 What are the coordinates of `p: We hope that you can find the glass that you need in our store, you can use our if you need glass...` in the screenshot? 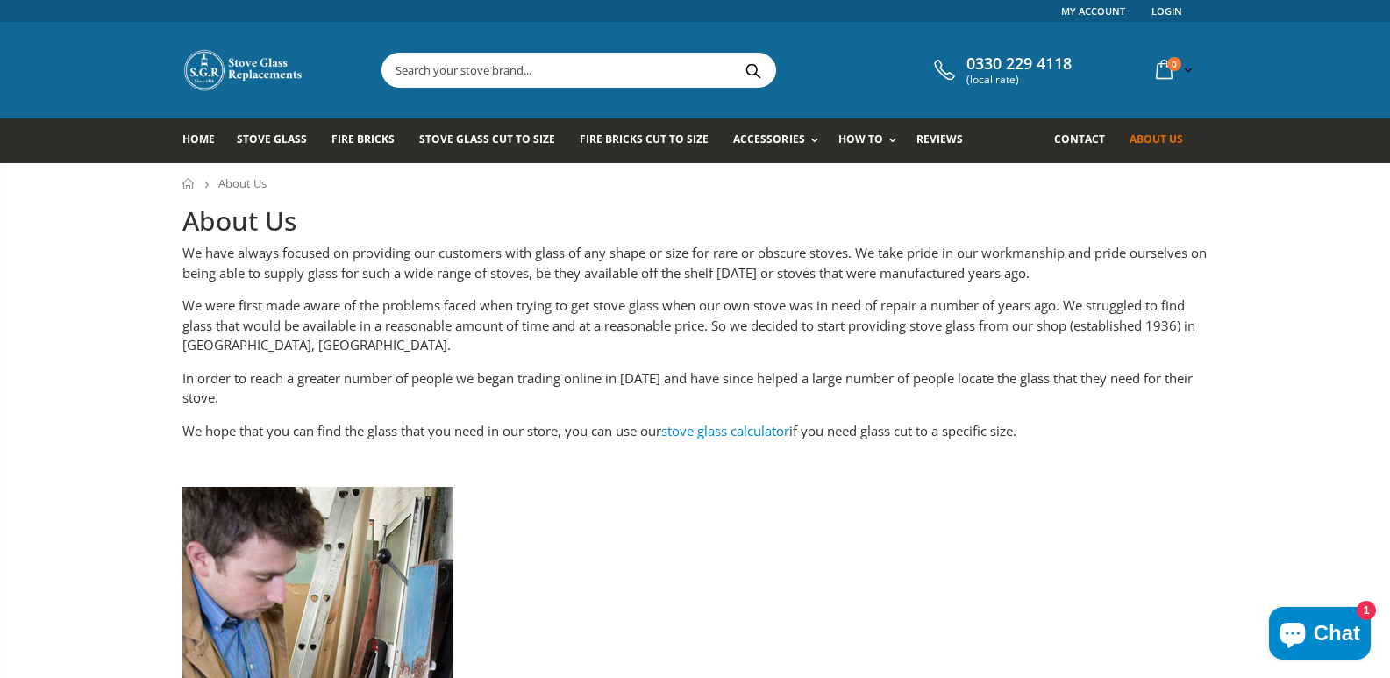 It's located at (695, 430).